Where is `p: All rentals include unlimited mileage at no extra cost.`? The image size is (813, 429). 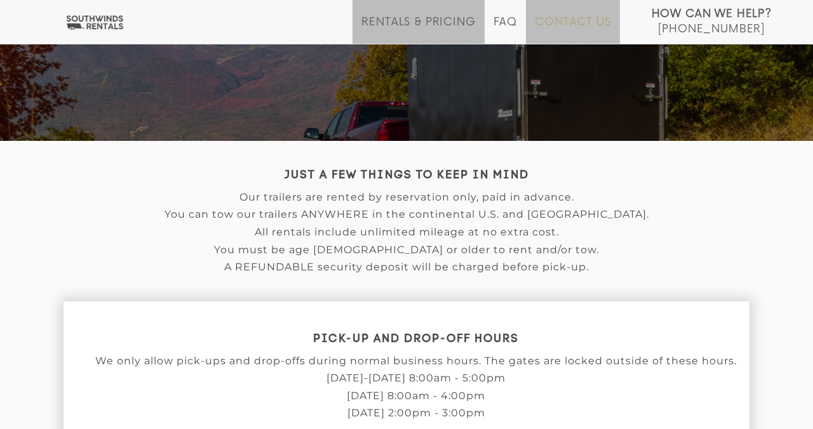 p: All rentals include unlimited mileage at no extra cost. is located at coordinates (406, 232).